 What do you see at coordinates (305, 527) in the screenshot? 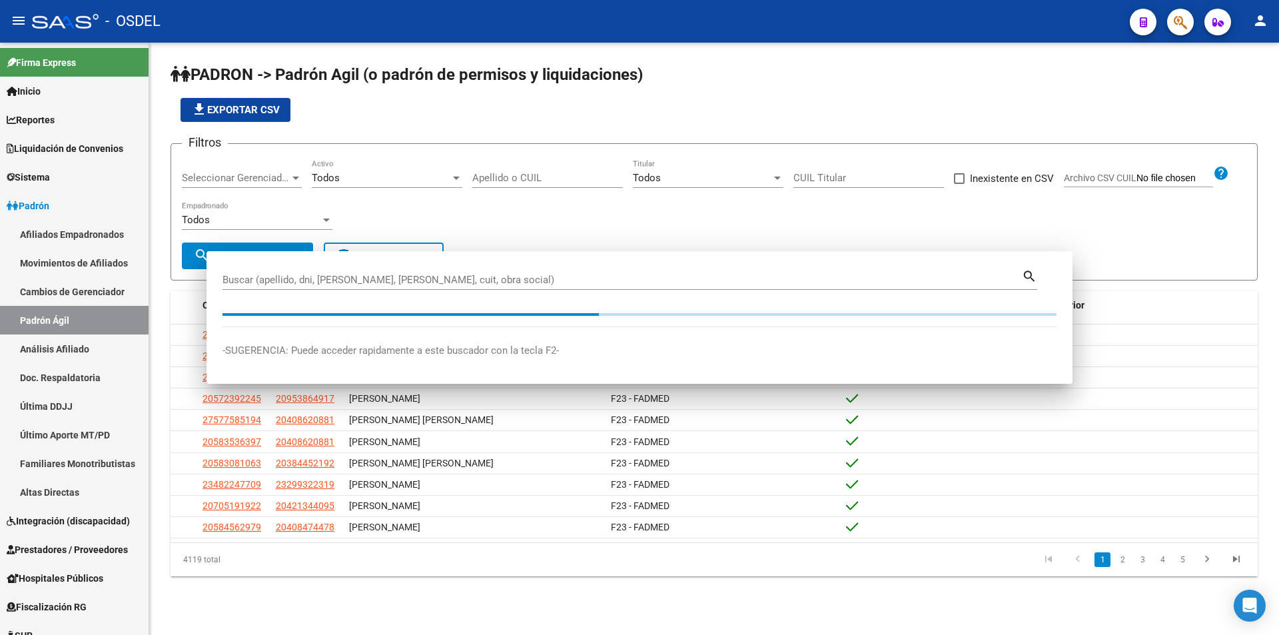
I see `span: 20408474478` at bounding box center [305, 527].